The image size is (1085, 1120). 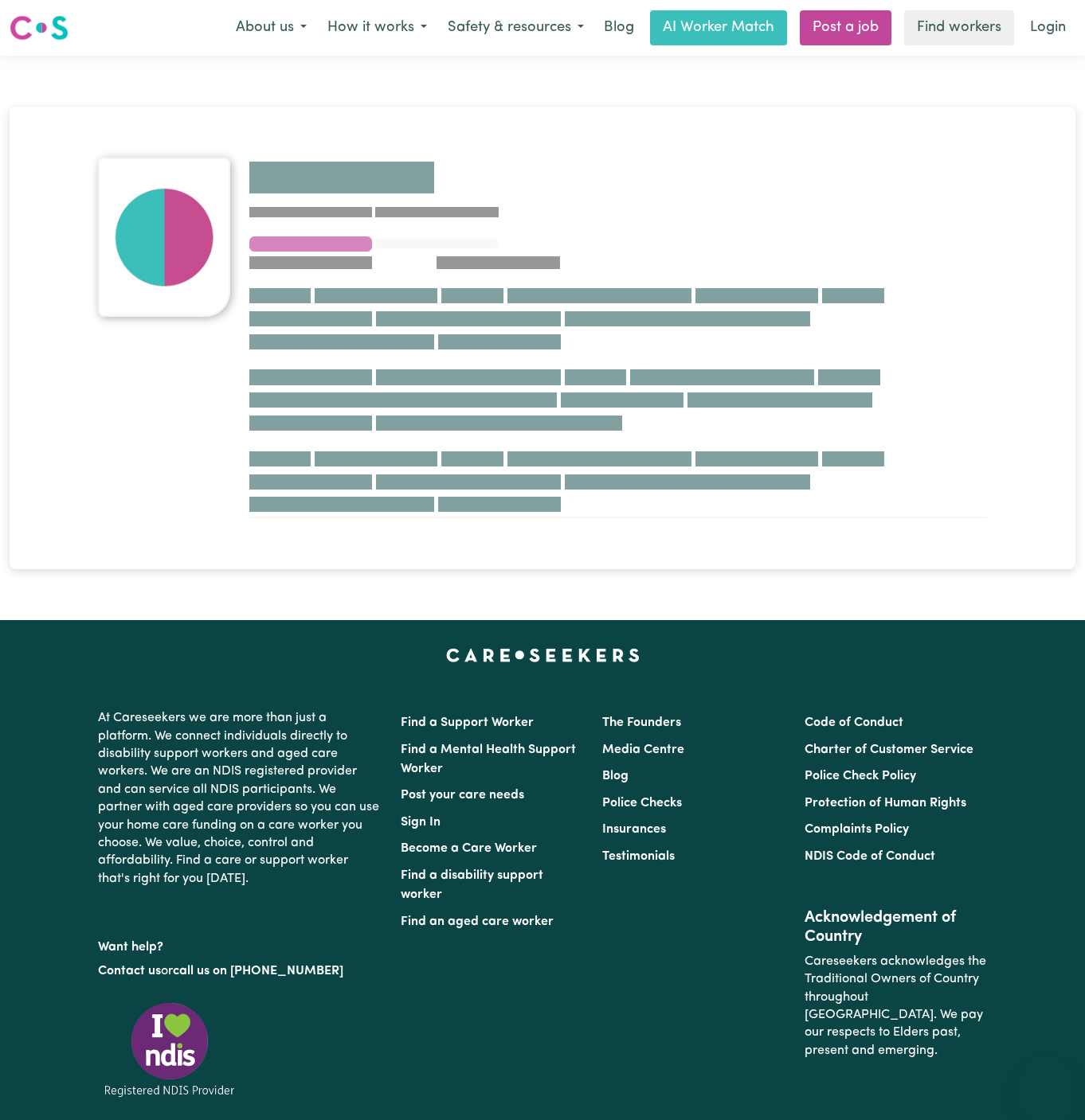 I want to click on a: Sign In, so click(x=420, y=823).